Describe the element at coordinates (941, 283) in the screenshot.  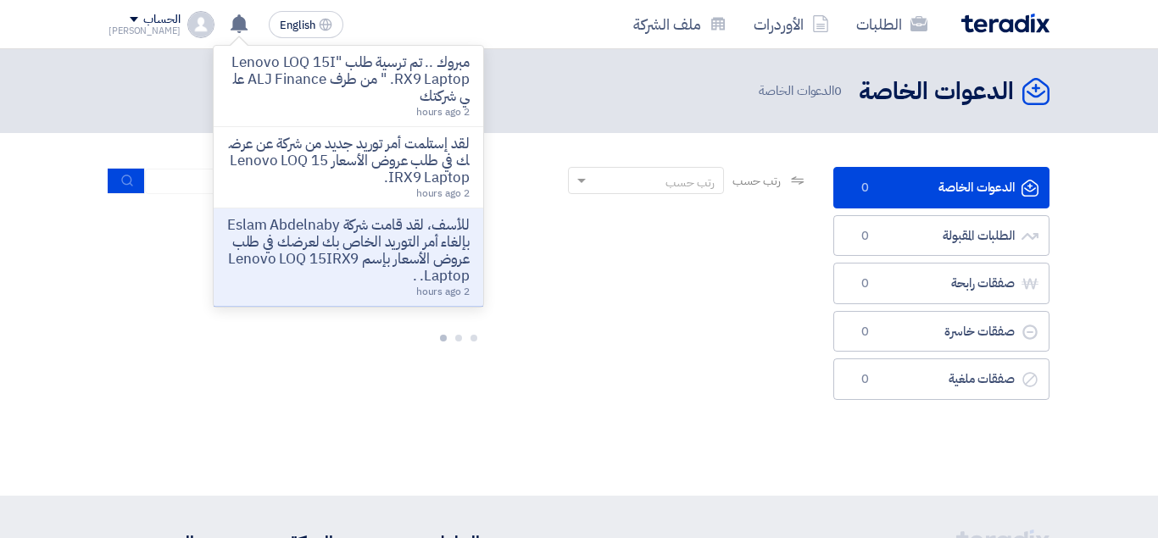
I see `a: صفقات رابحة0` at that location.